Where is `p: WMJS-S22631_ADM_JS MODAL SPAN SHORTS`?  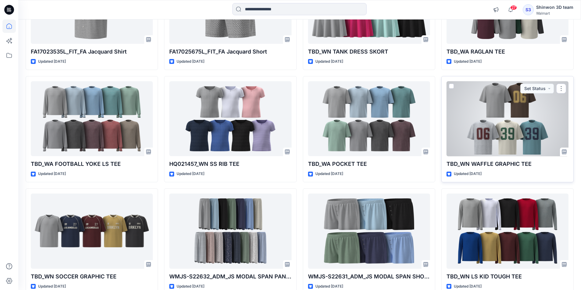
p: WMJS-S22631_ADM_JS MODAL SPAN SHORTS is located at coordinates (369, 277).